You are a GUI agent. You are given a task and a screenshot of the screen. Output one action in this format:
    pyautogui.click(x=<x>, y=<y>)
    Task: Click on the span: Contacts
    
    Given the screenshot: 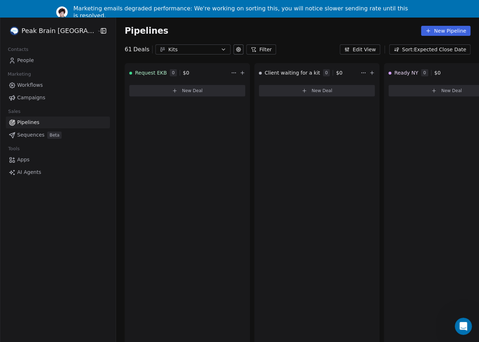 What is the action you would take?
    pyautogui.click(x=18, y=49)
    